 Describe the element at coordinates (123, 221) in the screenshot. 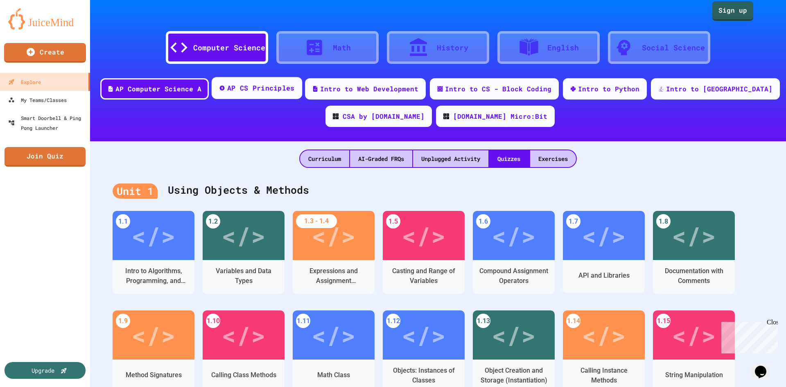

I see `div: 1.1` at that location.